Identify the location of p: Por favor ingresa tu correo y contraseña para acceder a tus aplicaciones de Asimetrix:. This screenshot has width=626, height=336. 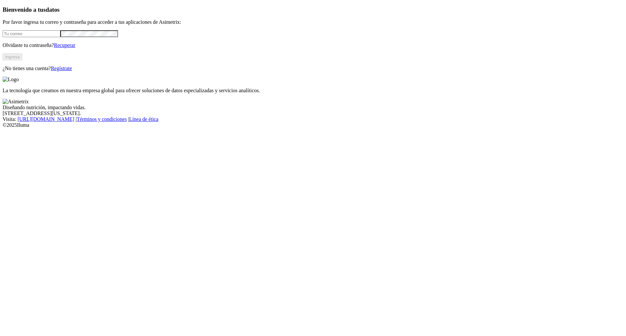
(313, 22).